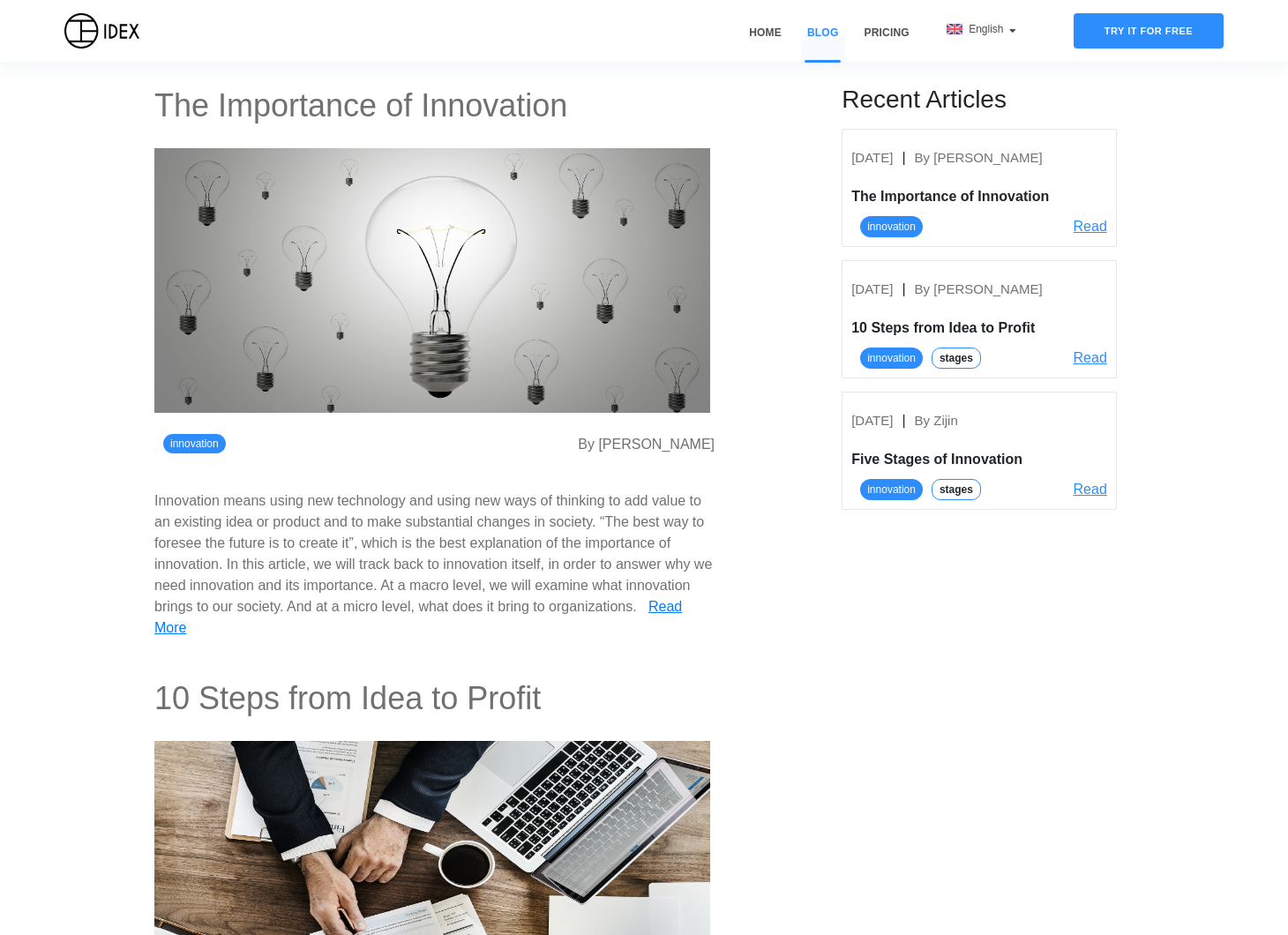 This screenshot has height=935, width=1288. What do you see at coordinates (886, 44) in the screenshot?
I see `a: Pricing` at bounding box center [886, 44].